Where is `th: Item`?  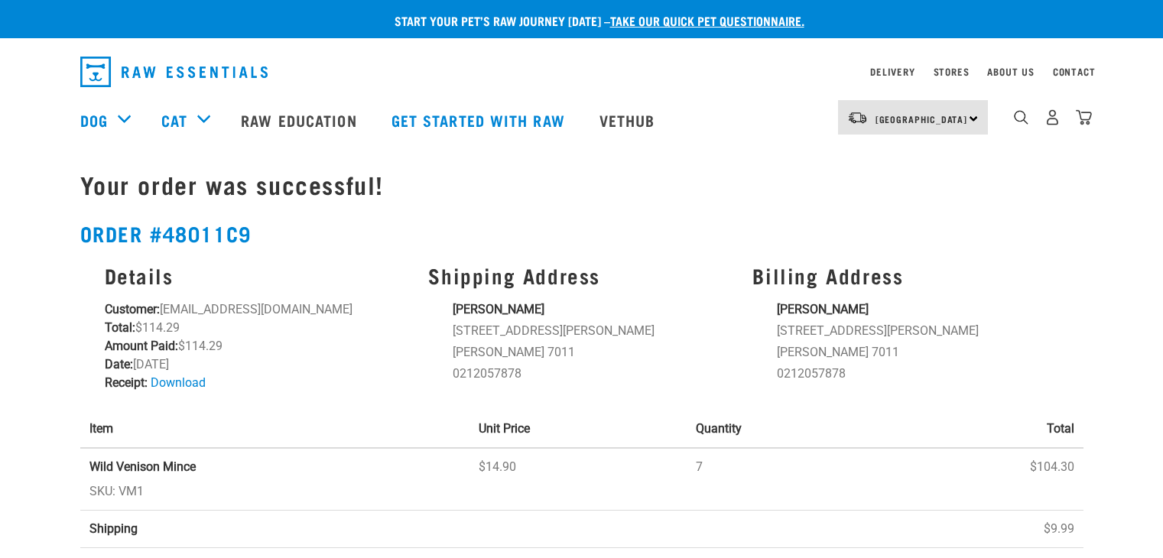 th: Item is located at coordinates (274, 429).